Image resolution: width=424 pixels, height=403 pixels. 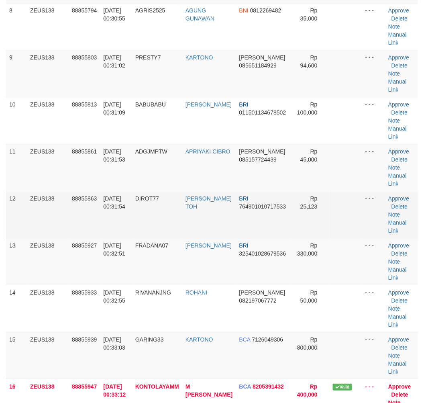 What do you see at coordinates (258, 159) in the screenshot?
I see `span: Copy 085157724439 to clipboard` at bounding box center [258, 159].